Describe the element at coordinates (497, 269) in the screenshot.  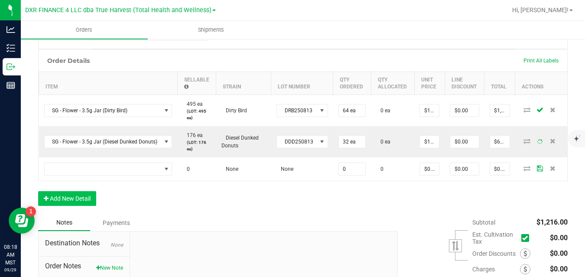
I see `span: Charges` at that location.